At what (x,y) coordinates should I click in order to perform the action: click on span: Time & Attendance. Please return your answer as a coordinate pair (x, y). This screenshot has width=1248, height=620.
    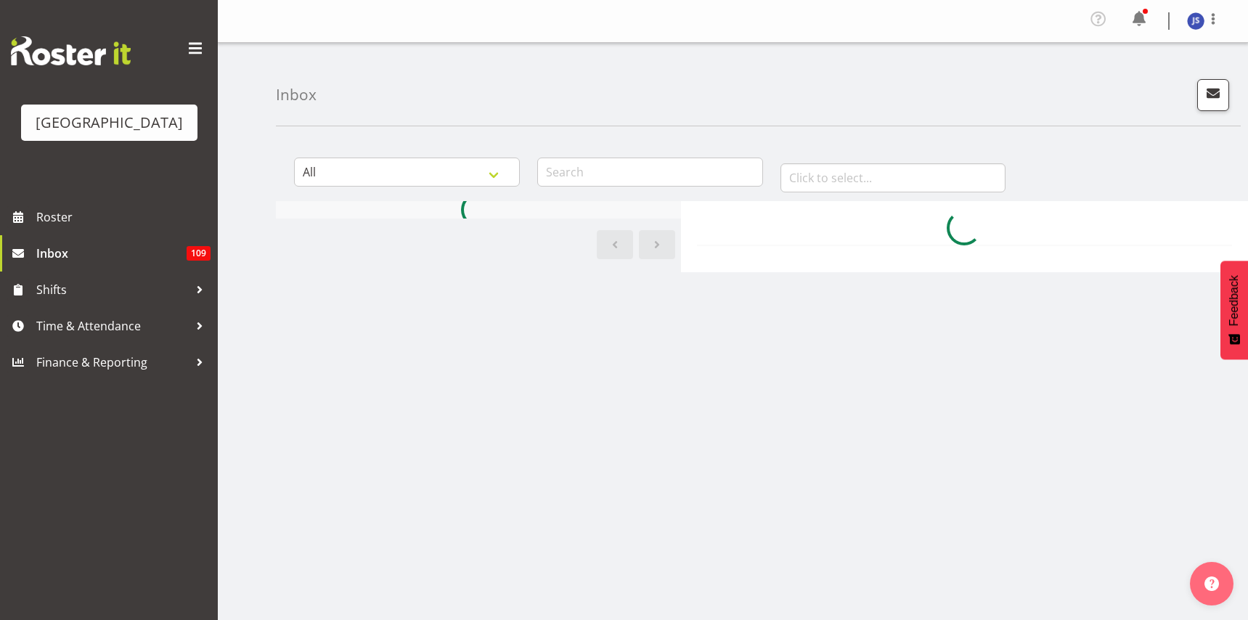
    Looking at the image, I should click on (113, 326).